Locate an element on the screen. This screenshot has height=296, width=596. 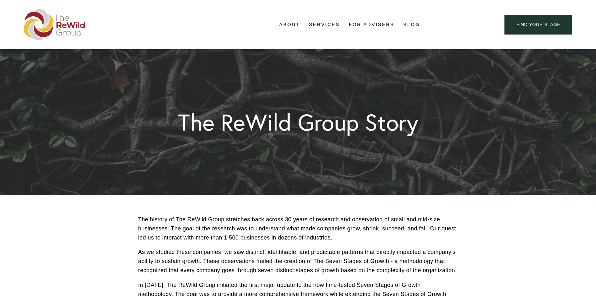
img: The ReWild Group is located at coordinates (55, 25).